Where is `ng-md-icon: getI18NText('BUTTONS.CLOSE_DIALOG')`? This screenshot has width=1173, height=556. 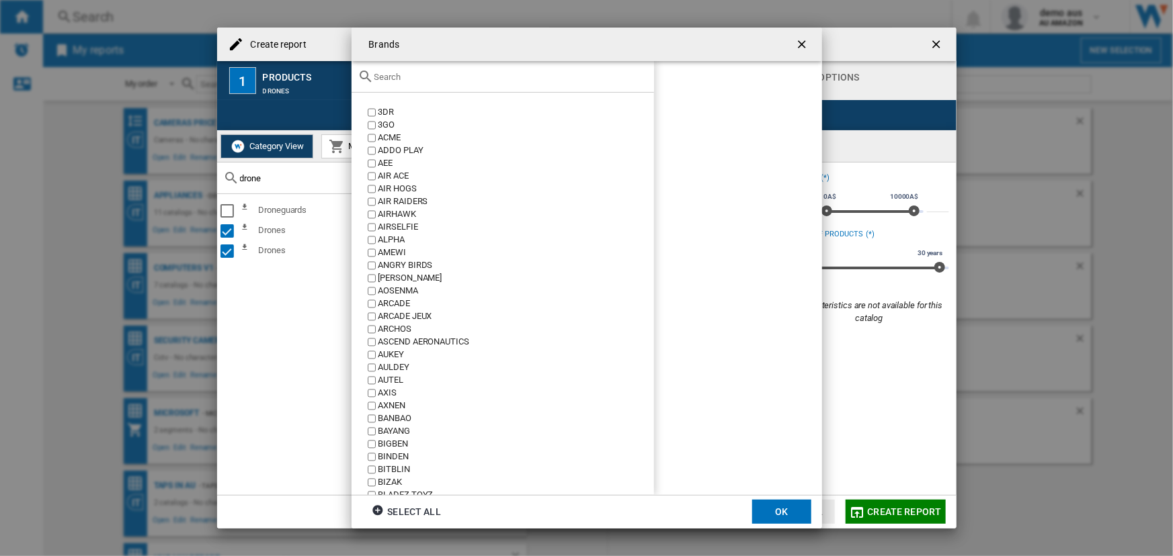 ng-md-icon: getI18NText('BUTTONS.CLOSE_DIALOG') is located at coordinates (803, 46).